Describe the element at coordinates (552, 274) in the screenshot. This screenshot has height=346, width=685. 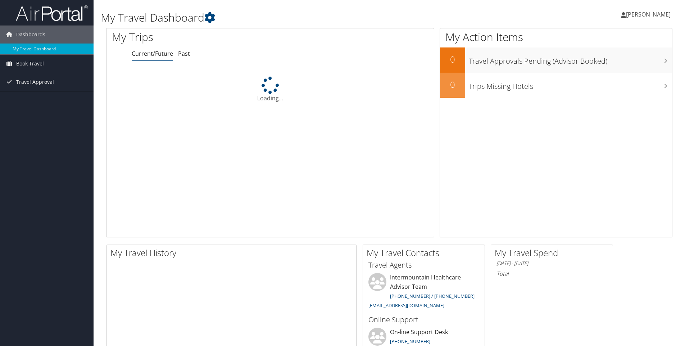
I see `h6: Total` at that location.